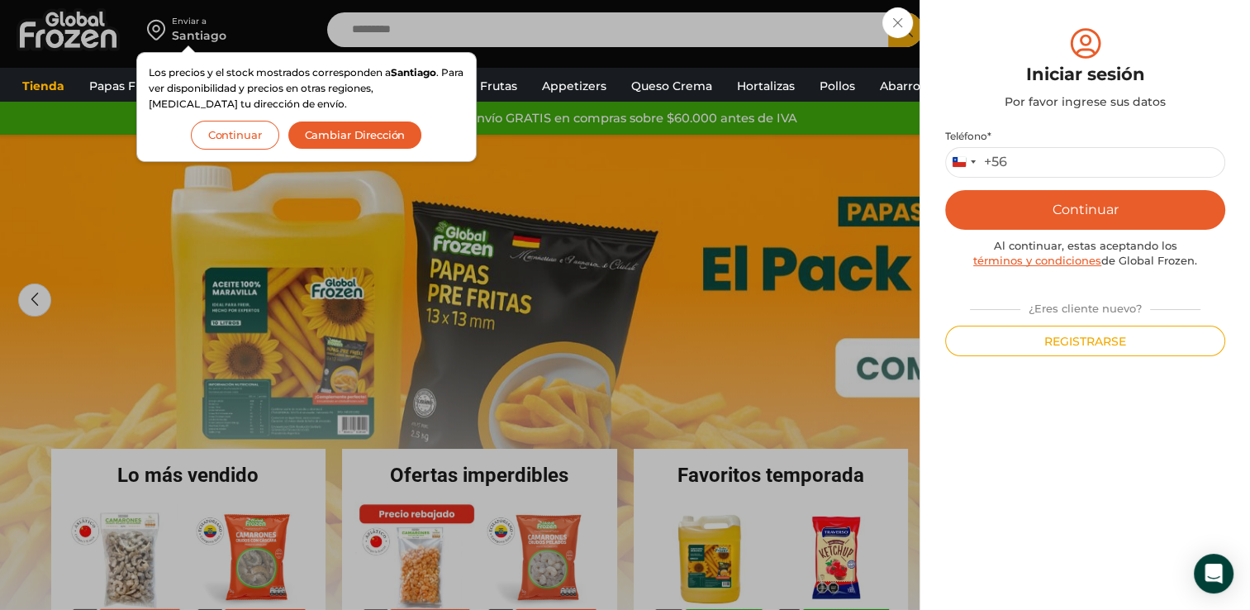  Describe the element at coordinates (1086, 43) in the screenshot. I see `img: tabler-icon-user-circle.svg` at that location.